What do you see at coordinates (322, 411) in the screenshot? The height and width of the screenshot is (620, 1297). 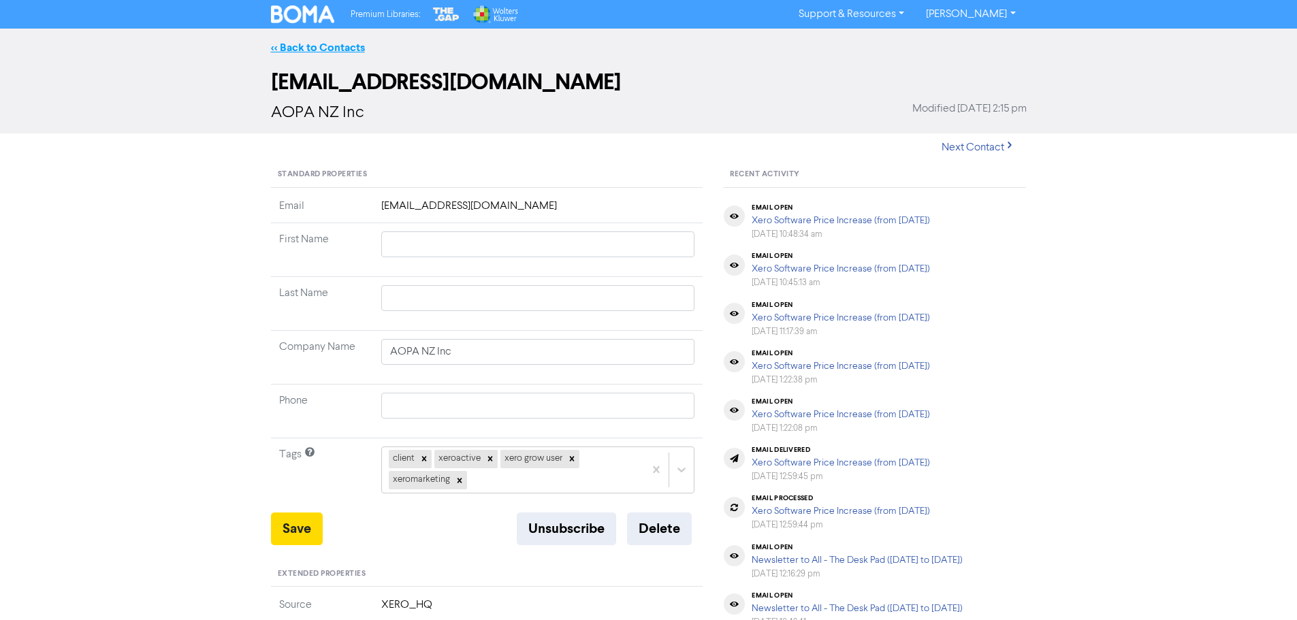 I see `td: Phone` at bounding box center [322, 411].